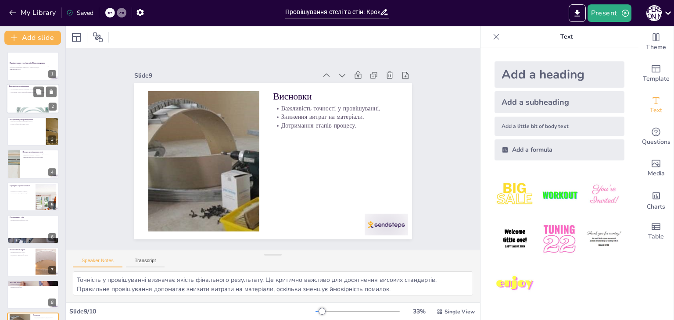  What do you see at coordinates (21, 186) in the screenshot?
I see `p: Перевірка горизонтальності` at bounding box center [21, 186].